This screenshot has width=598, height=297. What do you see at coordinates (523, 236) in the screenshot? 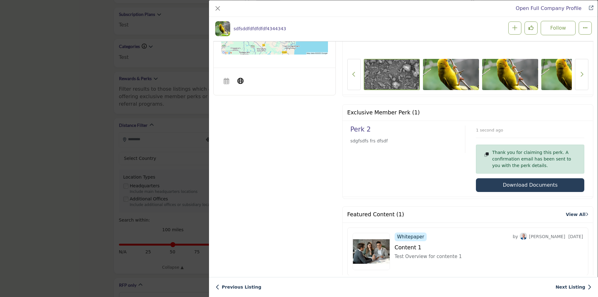
I see `img: avtar-image` at bounding box center [523, 236].